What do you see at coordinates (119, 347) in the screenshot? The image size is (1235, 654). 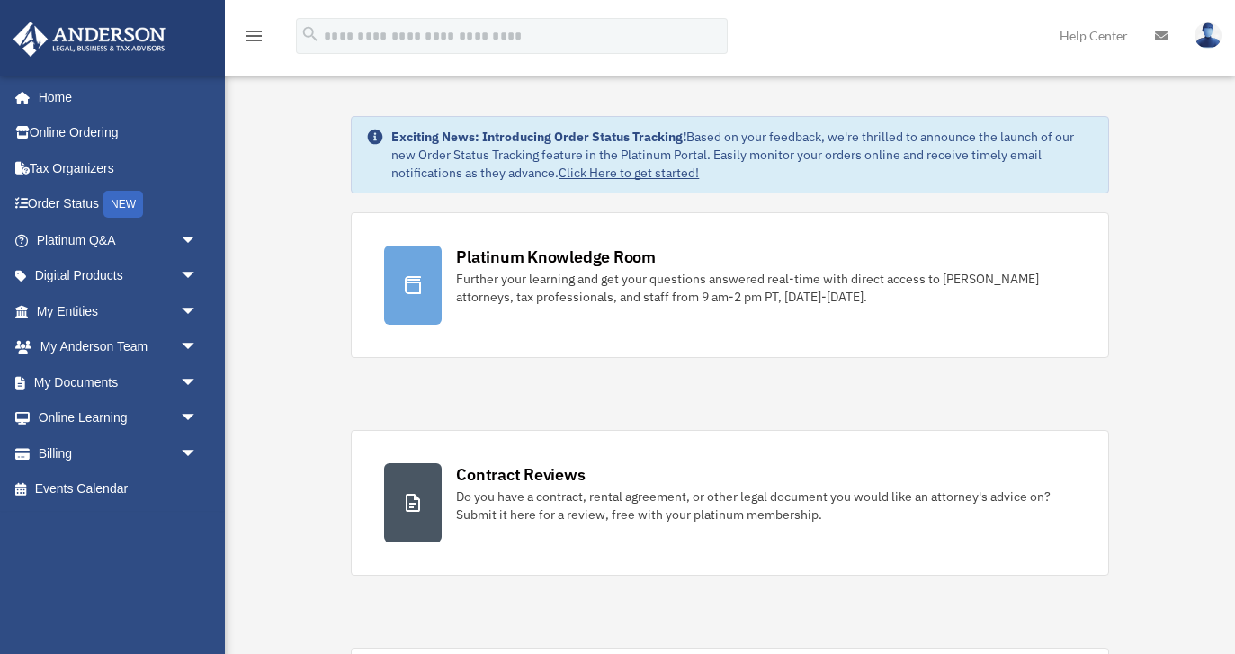 I see `a: My Anderson Teamarrow_drop_down` at bounding box center [119, 347].